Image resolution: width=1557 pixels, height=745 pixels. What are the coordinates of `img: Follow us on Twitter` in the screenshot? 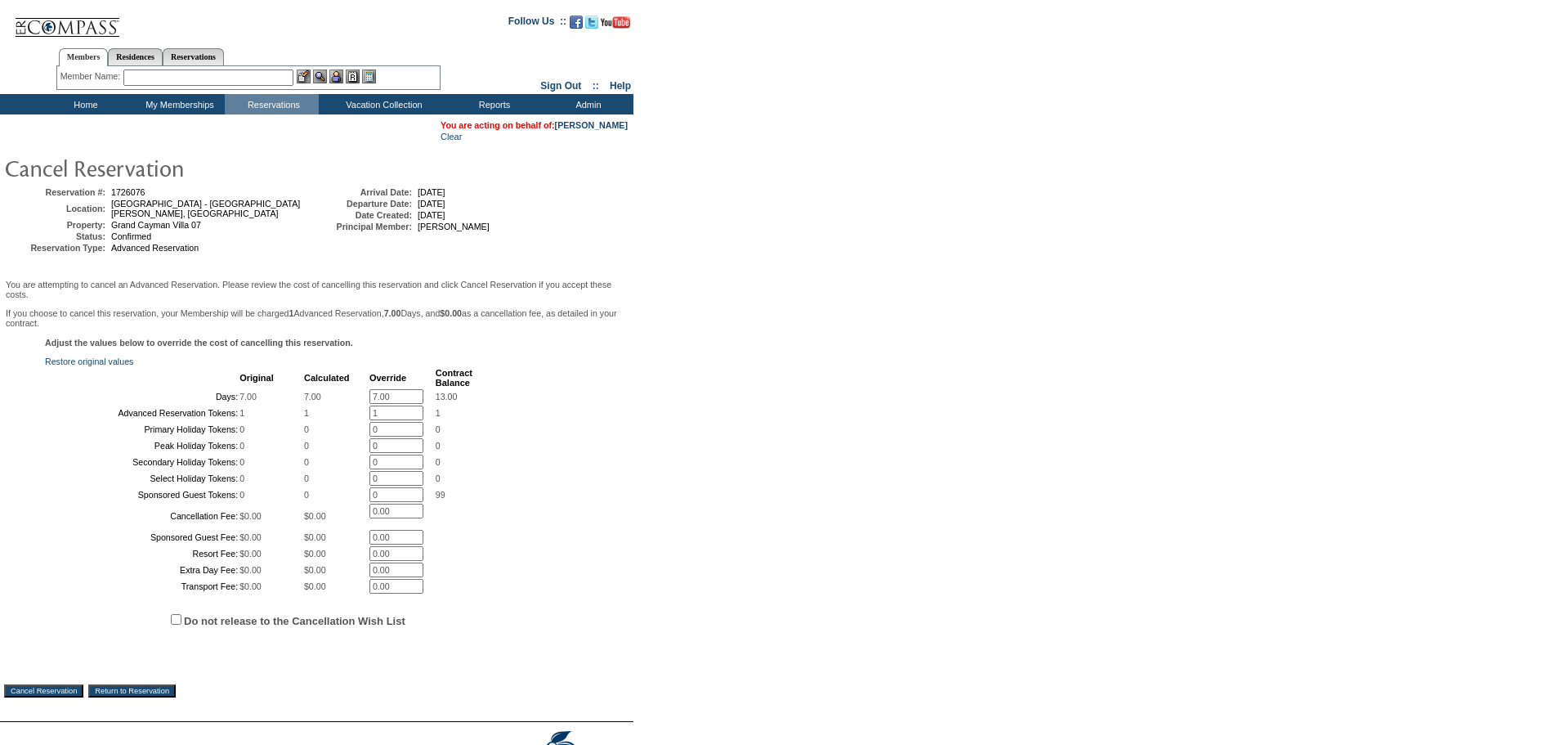 It's located at (592, 22).